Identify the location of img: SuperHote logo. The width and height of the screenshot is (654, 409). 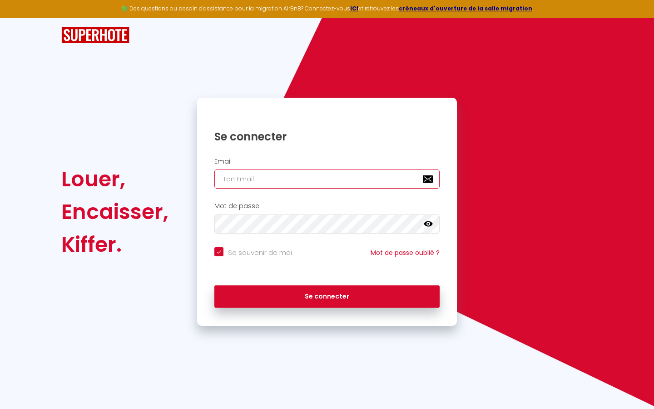
(95, 35).